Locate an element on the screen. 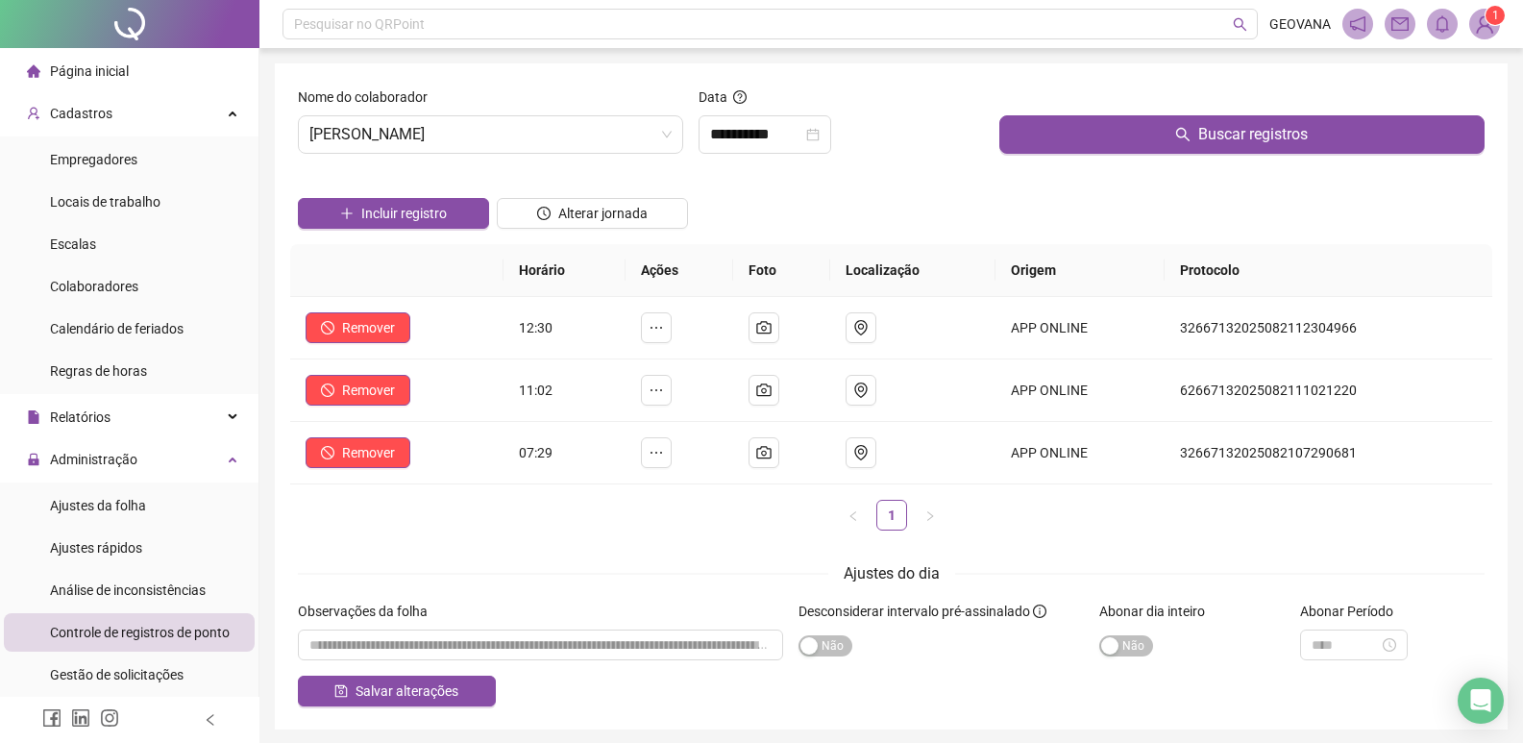  span: notification is located at coordinates (1358, 24).